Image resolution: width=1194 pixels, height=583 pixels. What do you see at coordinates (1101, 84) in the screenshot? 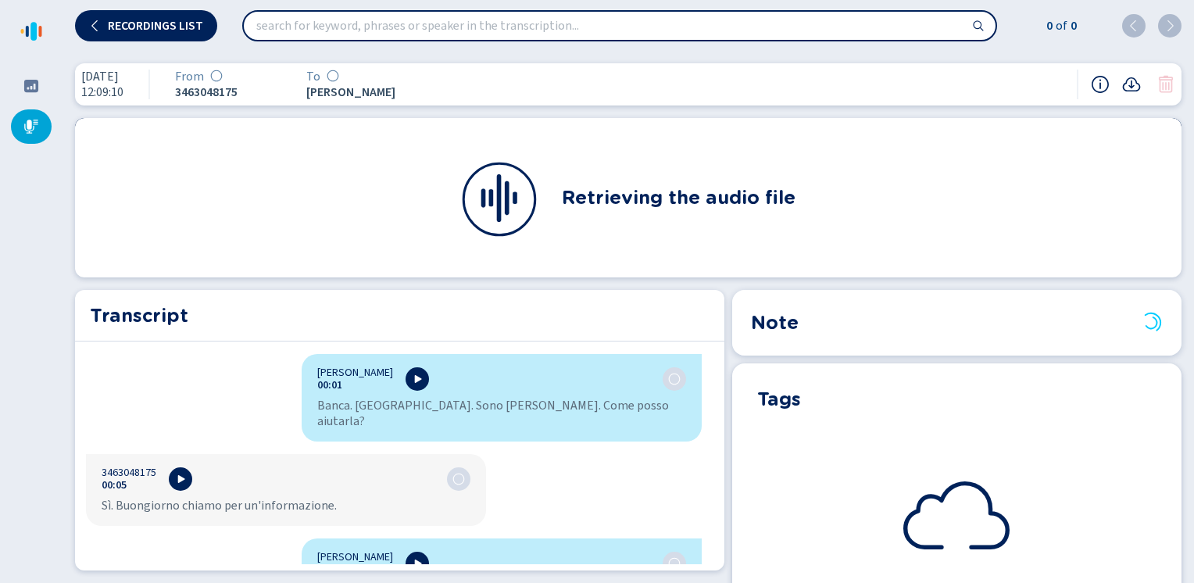
I see `svg: info-circle` at bounding box center [1101, 84].